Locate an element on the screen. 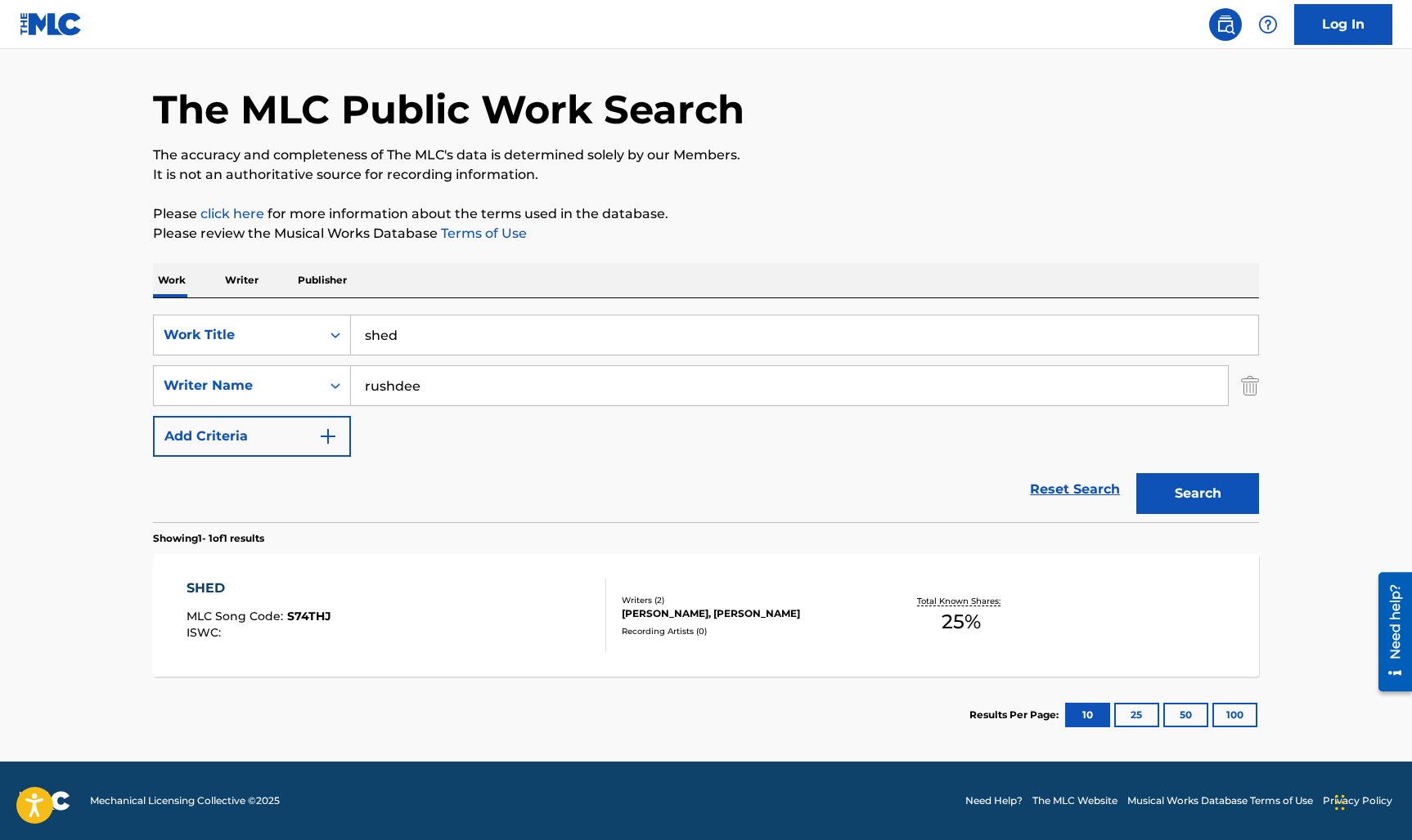 This screenshot has width=1412, height=840. div: Recording Artists ( 0 ) is located at coordinates (745, 631).